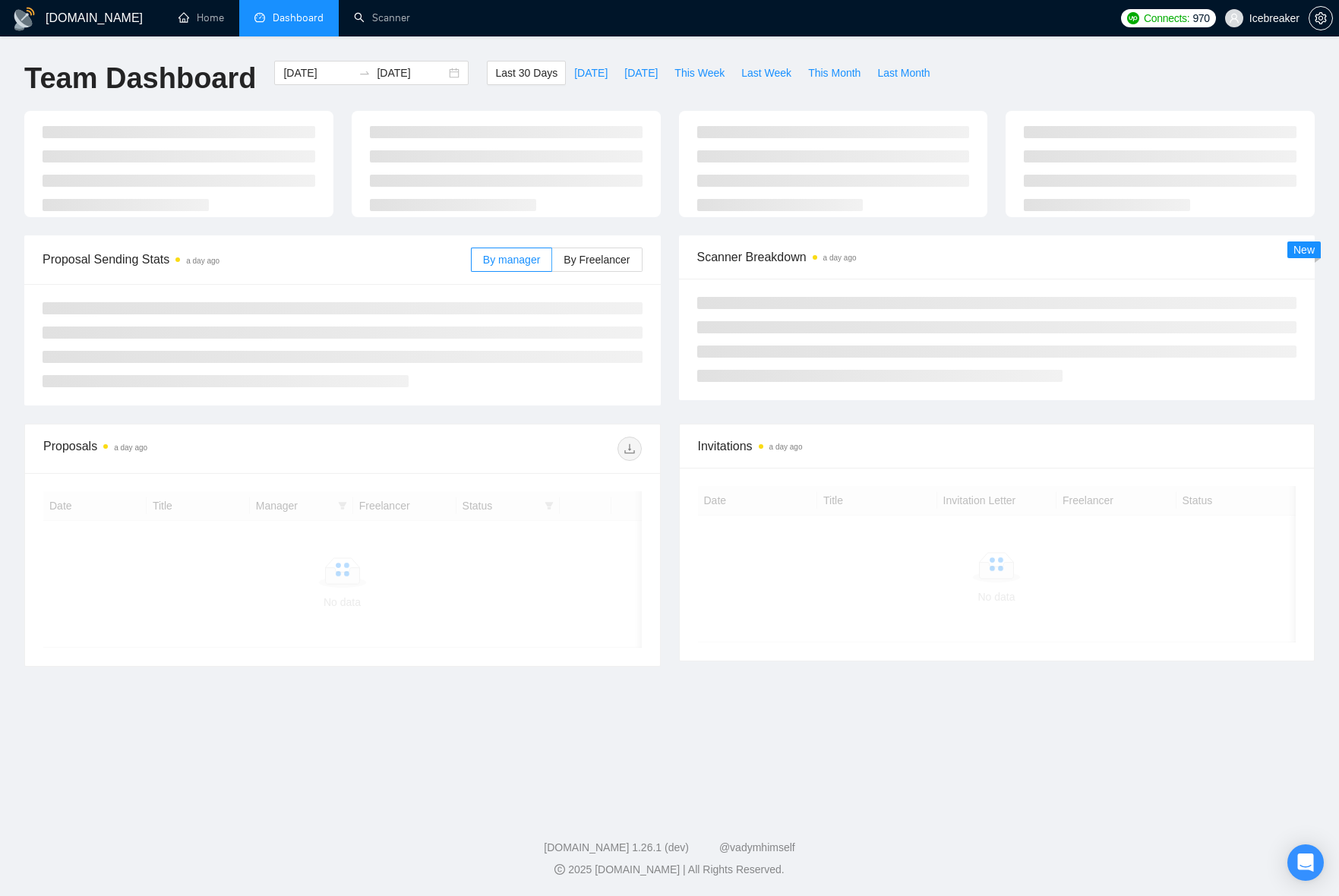  What do you see at coordinates (318, 73) in the screenshot?
I see `input: Start date` at bounding box center [318, 73].